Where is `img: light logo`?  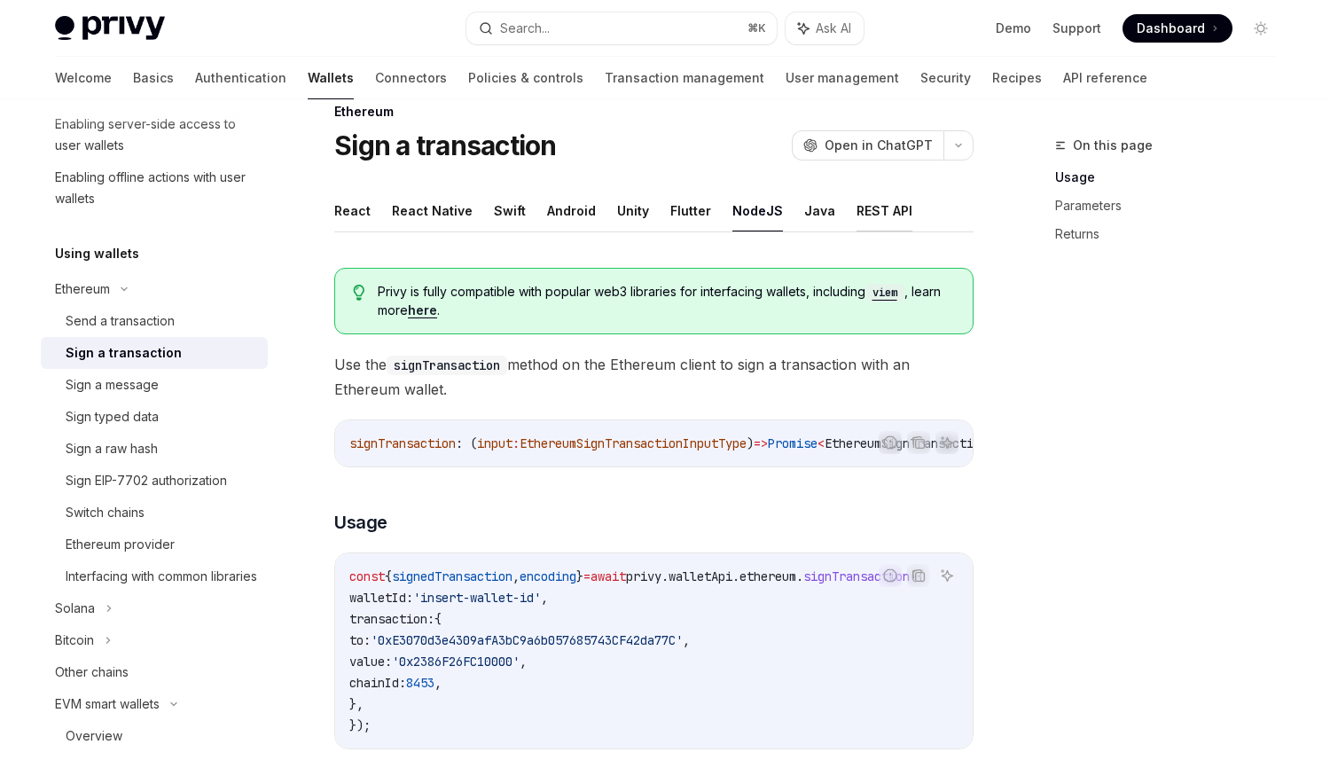
img: light logo is located at coordinates (110, 28).